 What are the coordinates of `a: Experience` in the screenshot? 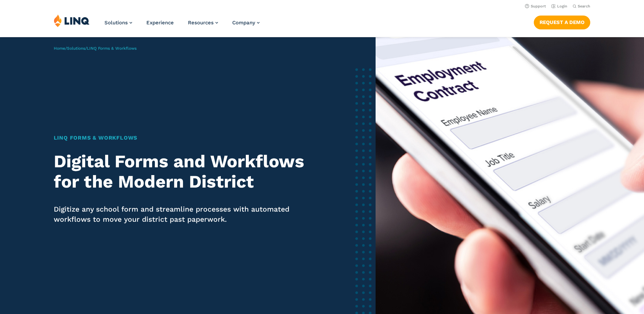 It's located at (160, 23).